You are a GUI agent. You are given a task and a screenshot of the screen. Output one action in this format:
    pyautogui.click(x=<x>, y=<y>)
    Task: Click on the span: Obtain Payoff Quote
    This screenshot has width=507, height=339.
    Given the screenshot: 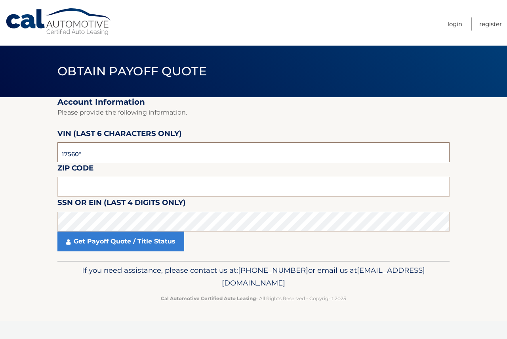 What is the action you would take?
    pyautogui.click(x=132, y=71)
    